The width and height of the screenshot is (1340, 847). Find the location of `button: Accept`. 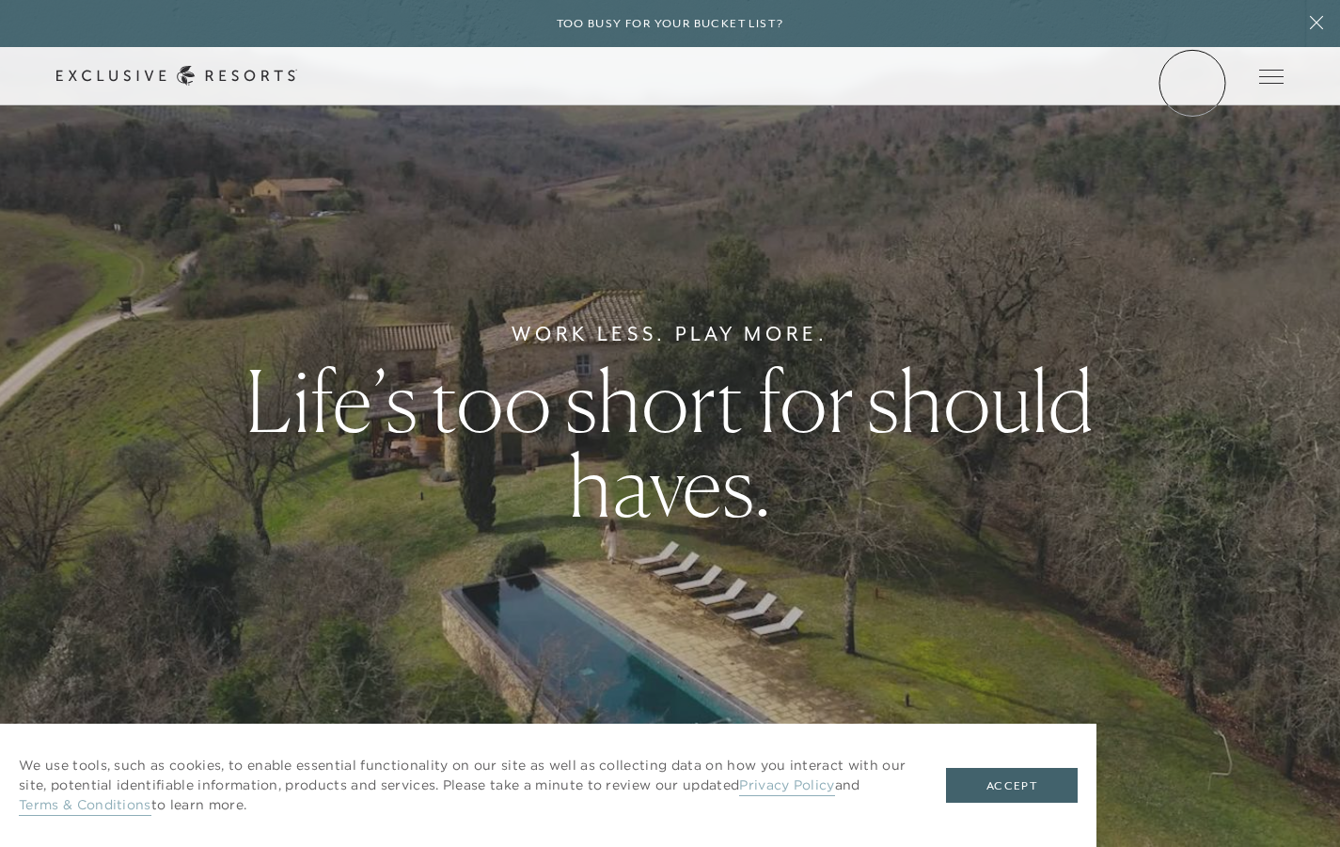

button: Accept is located at coordinates (1012, 785).